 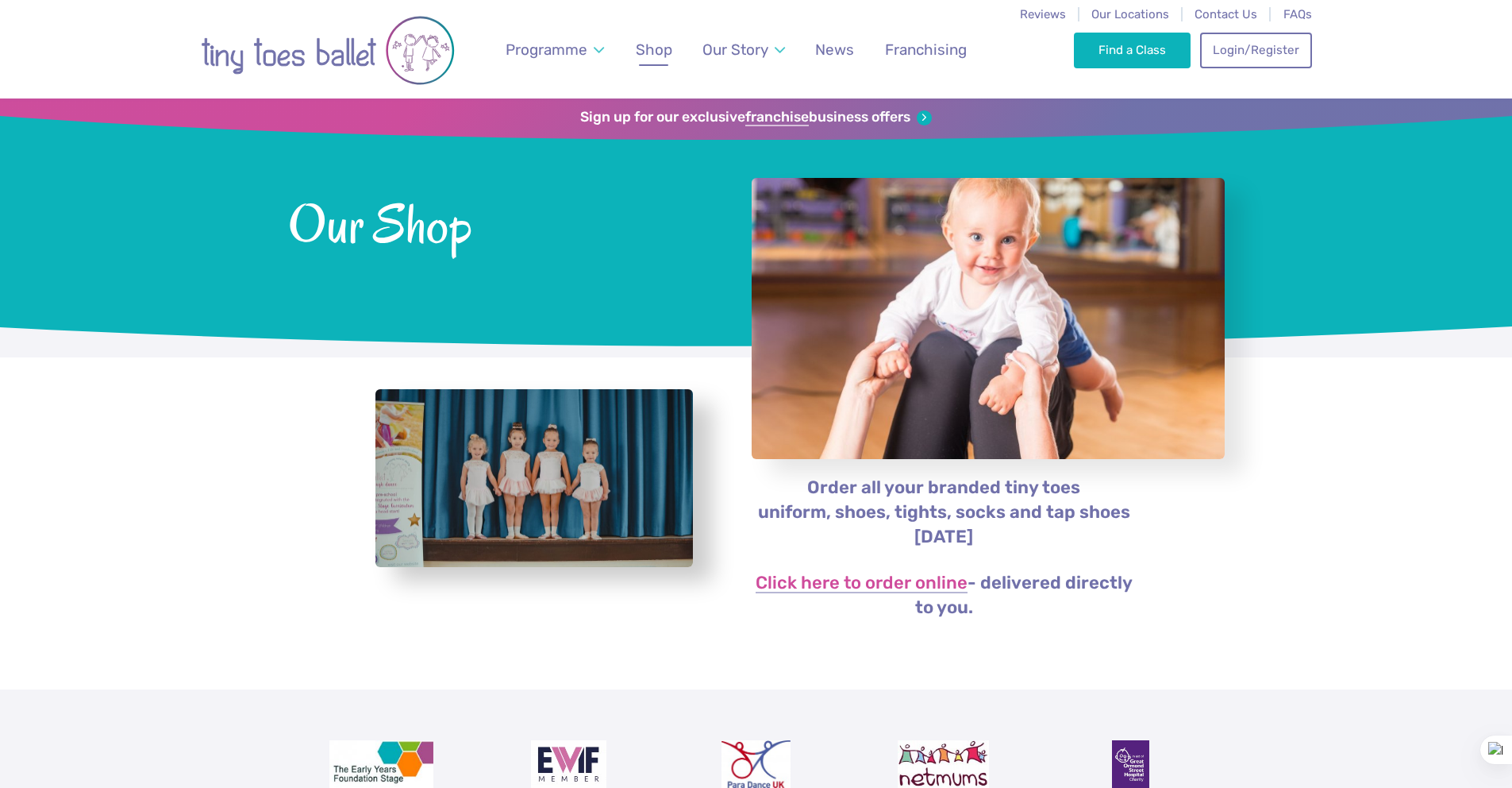 I want to click on a: Login/Register, so click(x=1256, y=50).